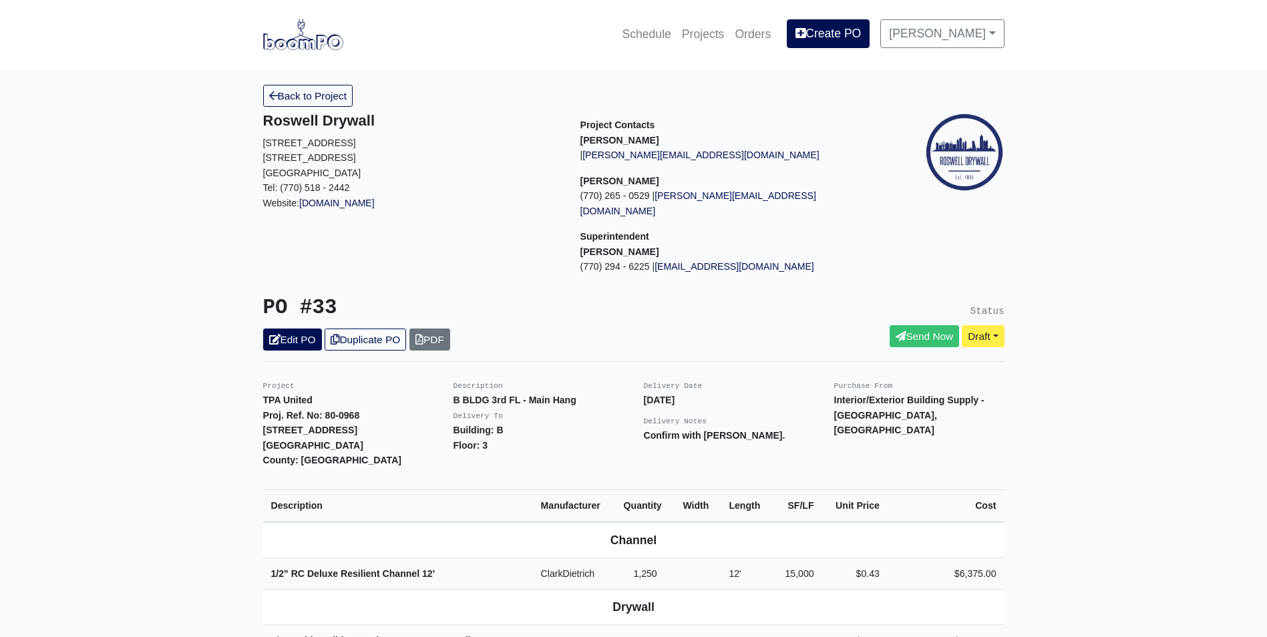 This screenshot has width=1267, height=637. What do you see at coordinates (411, 188) in the screenshot?
I see `p: Tel: (770) 518 - 2442` at bounding box center [411, 188].